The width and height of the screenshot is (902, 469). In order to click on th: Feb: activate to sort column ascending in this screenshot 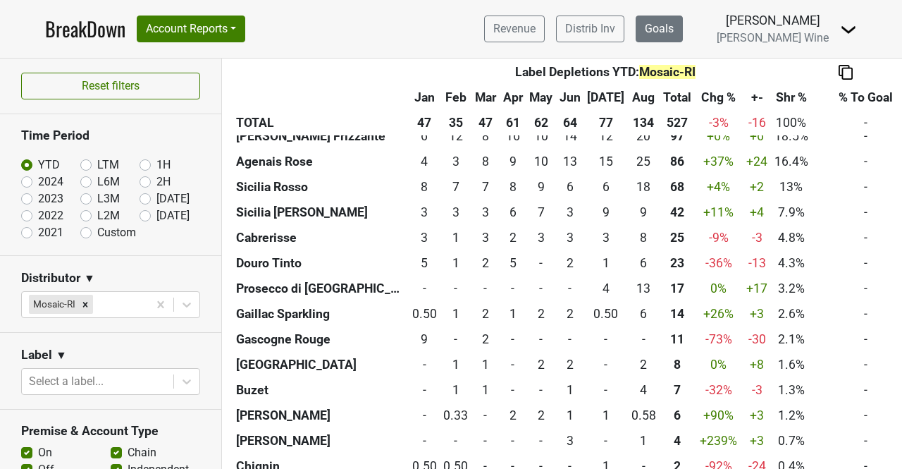, I will do `click(456, 97)`.